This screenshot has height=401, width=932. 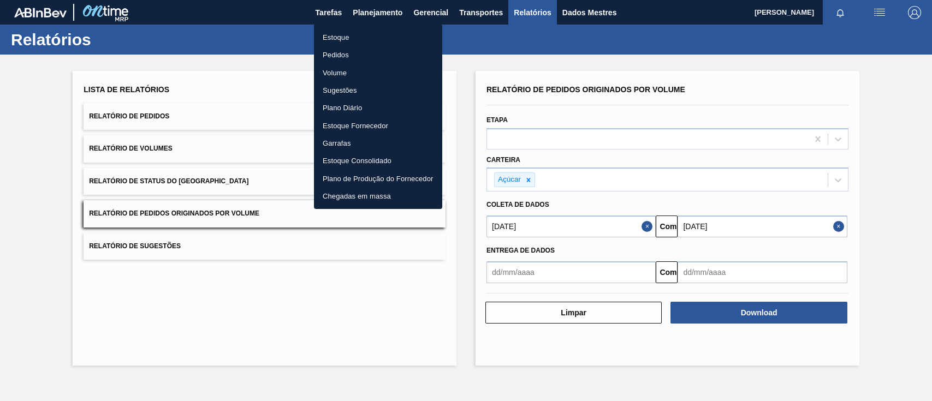 What do you see at coordinates (378, 179) in the screenshot?
I see `a: Plano de Produção do Fornecedor` at bounding box center [378, 179].